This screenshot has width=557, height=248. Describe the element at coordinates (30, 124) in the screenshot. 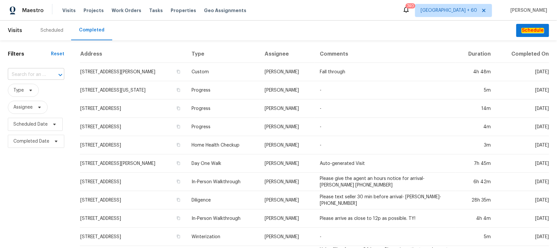

I see `span: Scheduled Date` at that location.